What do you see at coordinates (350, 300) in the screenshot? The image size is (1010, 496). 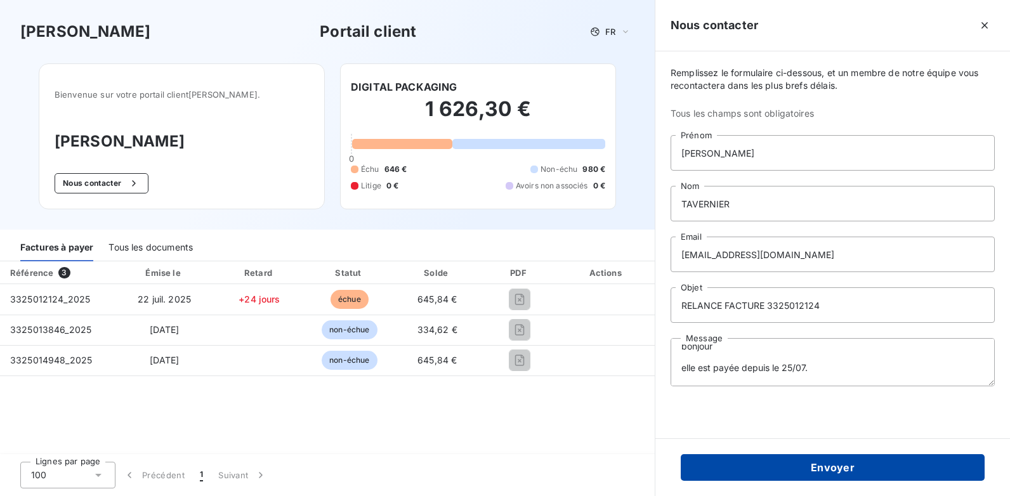 I see `span: échue` at bounding box center [350, 300].